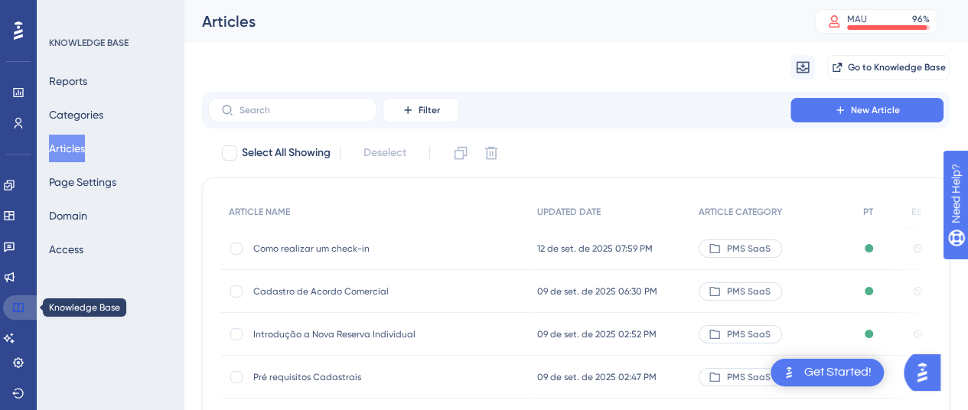 The width and height of the screenshot is (968, 410). I want to click on span: Como realizar um check-in, so click(376, 249).